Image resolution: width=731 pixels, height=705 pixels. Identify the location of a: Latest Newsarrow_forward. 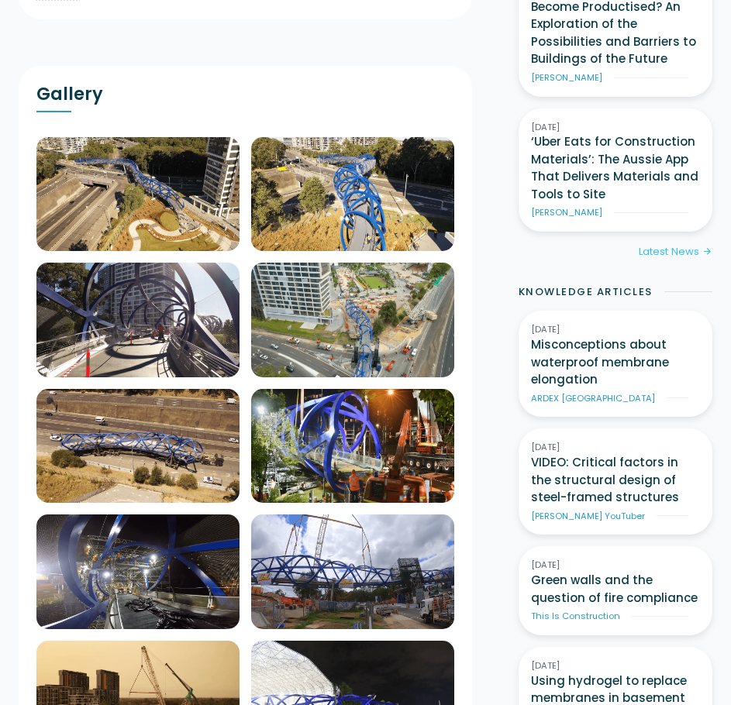
(675, 252).